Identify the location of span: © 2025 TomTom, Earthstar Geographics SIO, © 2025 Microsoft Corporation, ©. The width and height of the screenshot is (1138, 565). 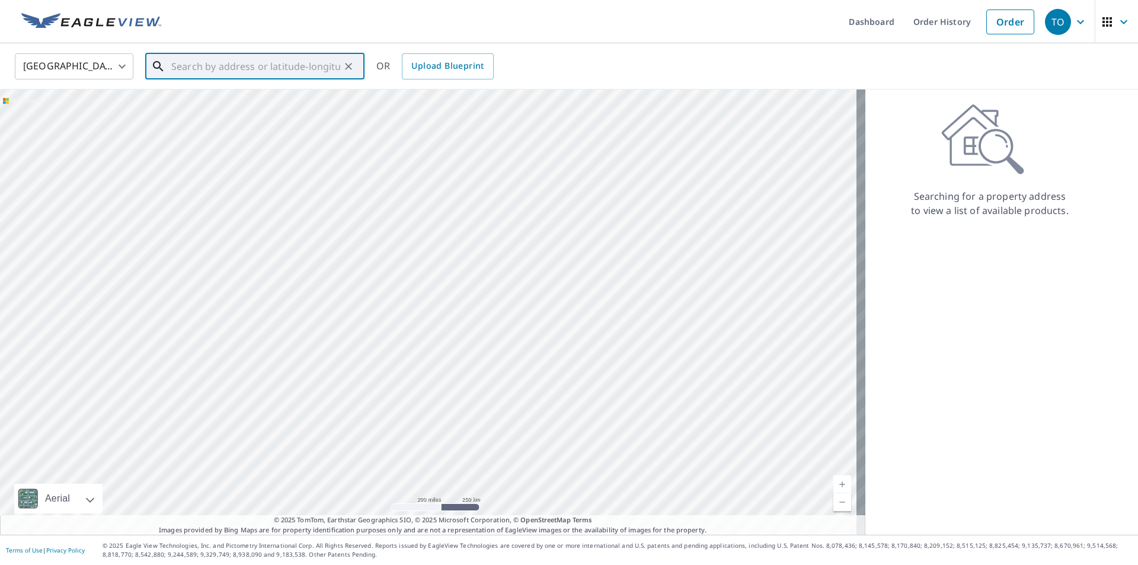
(432, 520).